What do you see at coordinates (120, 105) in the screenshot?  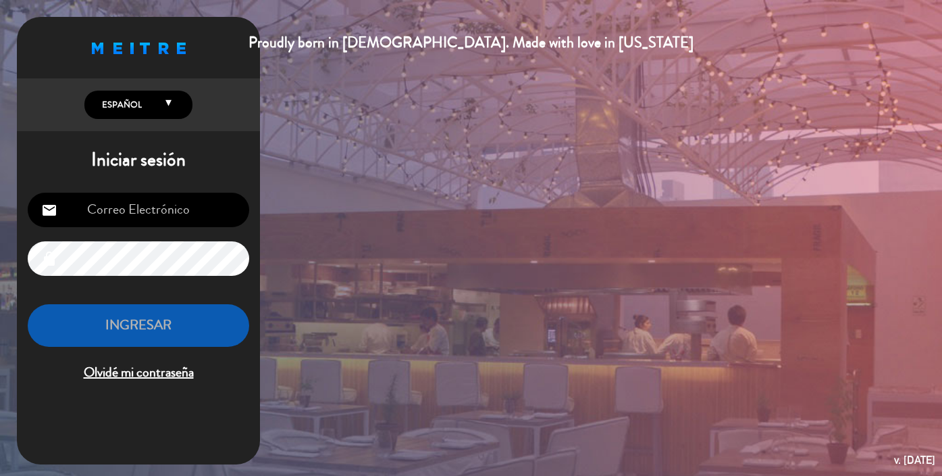 I see `span: Español` at bounding box center [120, 105].